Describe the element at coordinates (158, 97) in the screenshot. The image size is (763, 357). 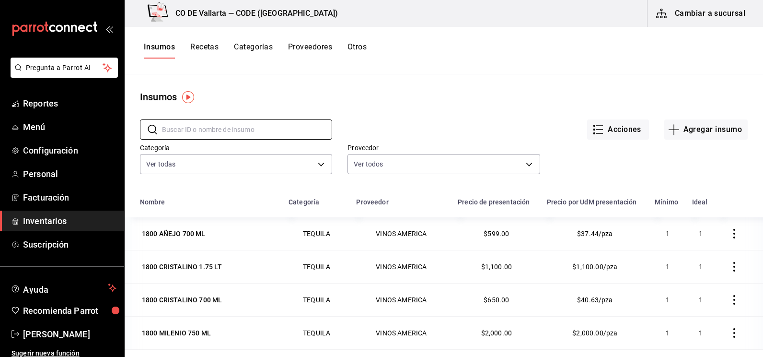
I see `div: Insumos` at that location.